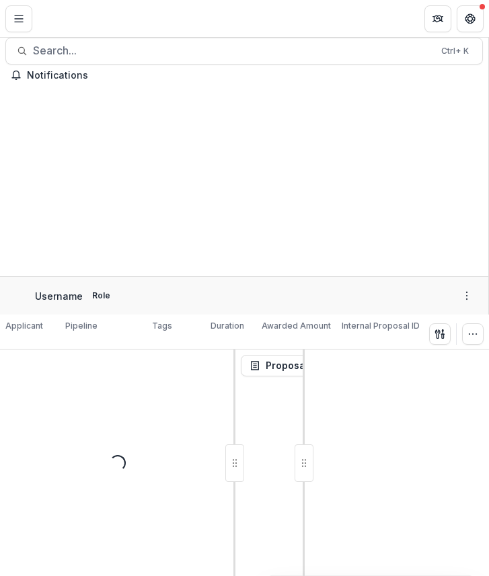  Describe the element at coordinates (470, 19) in the screenshot. I see `button: Get Help` at that location.